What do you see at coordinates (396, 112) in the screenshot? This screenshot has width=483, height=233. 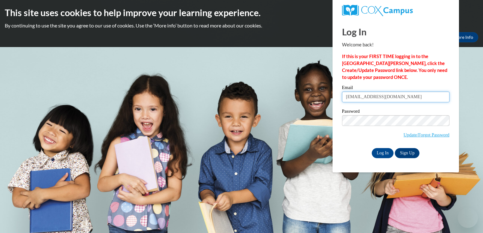 I see `label: Password` at bounding box center [396, 112].